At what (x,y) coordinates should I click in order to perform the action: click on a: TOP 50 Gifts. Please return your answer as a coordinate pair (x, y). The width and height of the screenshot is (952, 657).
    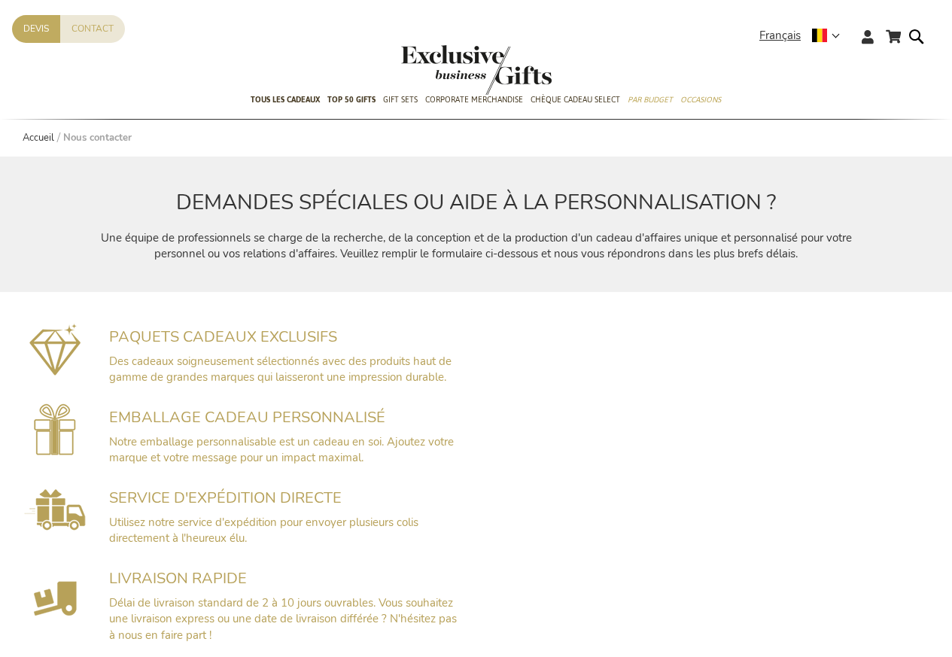
    Looking at the image, I should click on (351, 101).